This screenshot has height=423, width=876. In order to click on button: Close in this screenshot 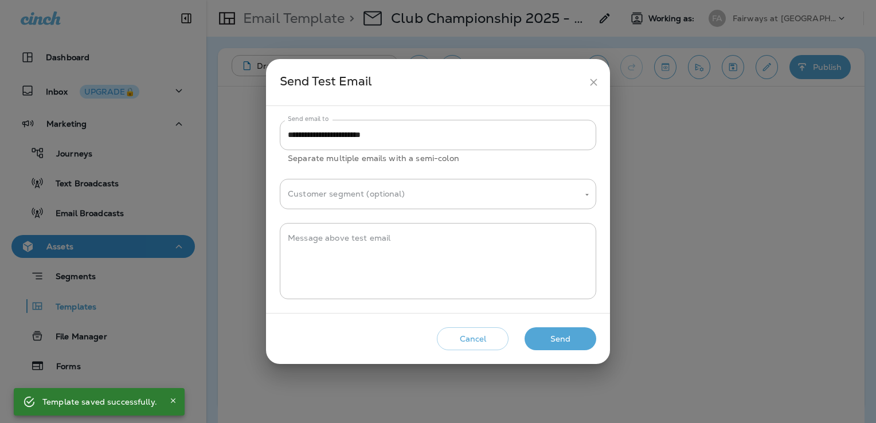, I will do `click(173, 401)`.